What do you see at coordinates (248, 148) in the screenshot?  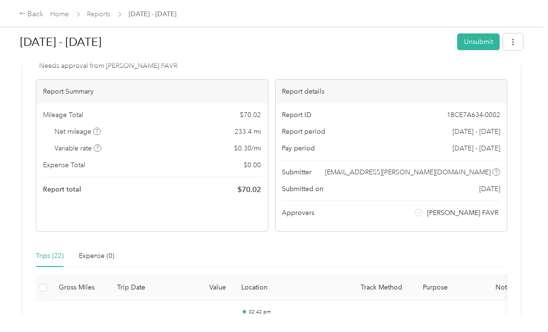 I see `span: $ 0.30 / mi` at bounding box center [248, 148].